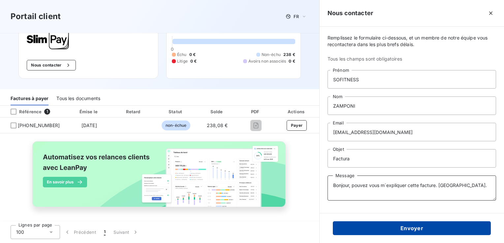 The height and width of the screenshot is (243, 504). I want to click on div: Tous les documents, so click(78, 99).